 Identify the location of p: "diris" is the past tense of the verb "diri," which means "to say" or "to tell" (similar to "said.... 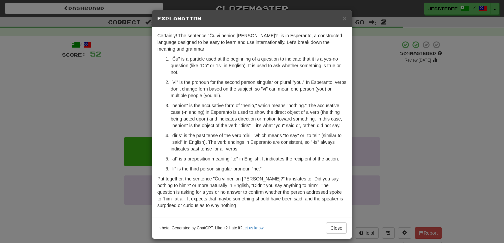
(259, 142).